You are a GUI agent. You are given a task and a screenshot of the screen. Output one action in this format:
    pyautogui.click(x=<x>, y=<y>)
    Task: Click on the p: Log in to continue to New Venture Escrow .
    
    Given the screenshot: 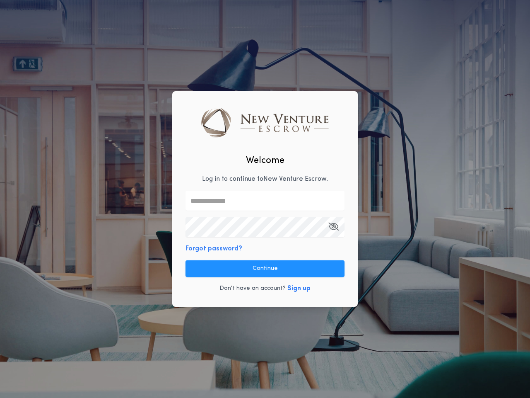 What is the action you would take?
    pyautogui.click(x=265, y=179)
    